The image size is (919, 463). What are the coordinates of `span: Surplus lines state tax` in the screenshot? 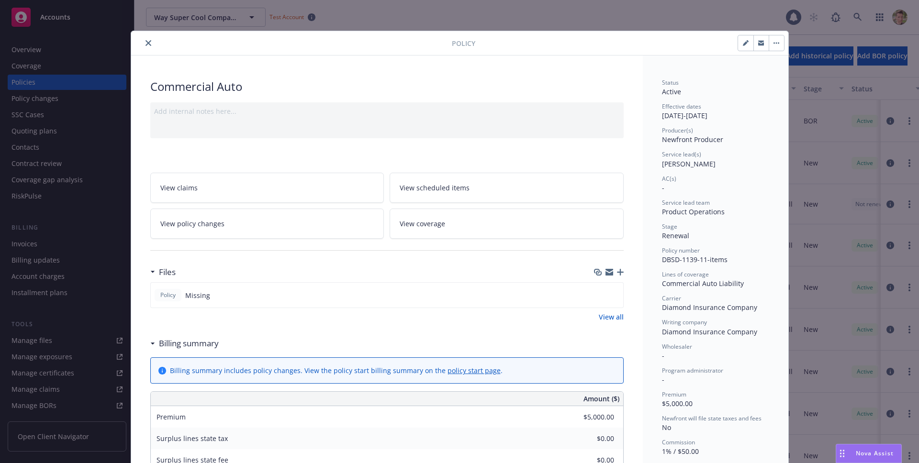 It's located at (192, 438).